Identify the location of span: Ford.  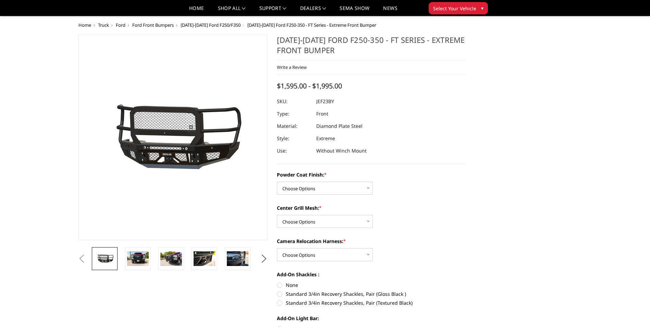
(121, 25).